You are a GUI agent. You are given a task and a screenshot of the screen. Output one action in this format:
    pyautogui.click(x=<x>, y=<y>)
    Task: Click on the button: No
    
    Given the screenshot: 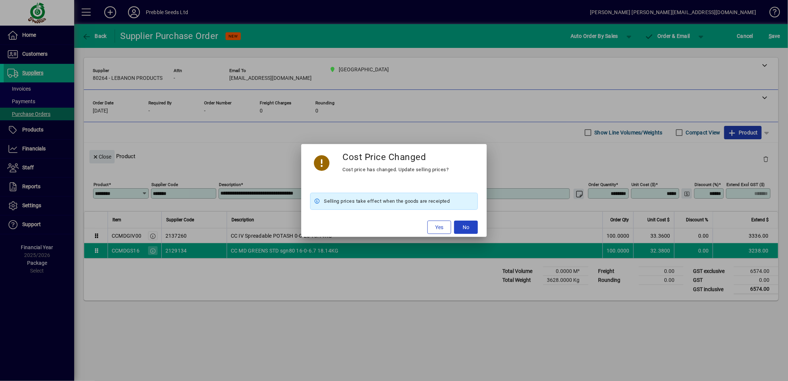 What is the action you would take?
    pyautogui.click(x=466, y=227)
    